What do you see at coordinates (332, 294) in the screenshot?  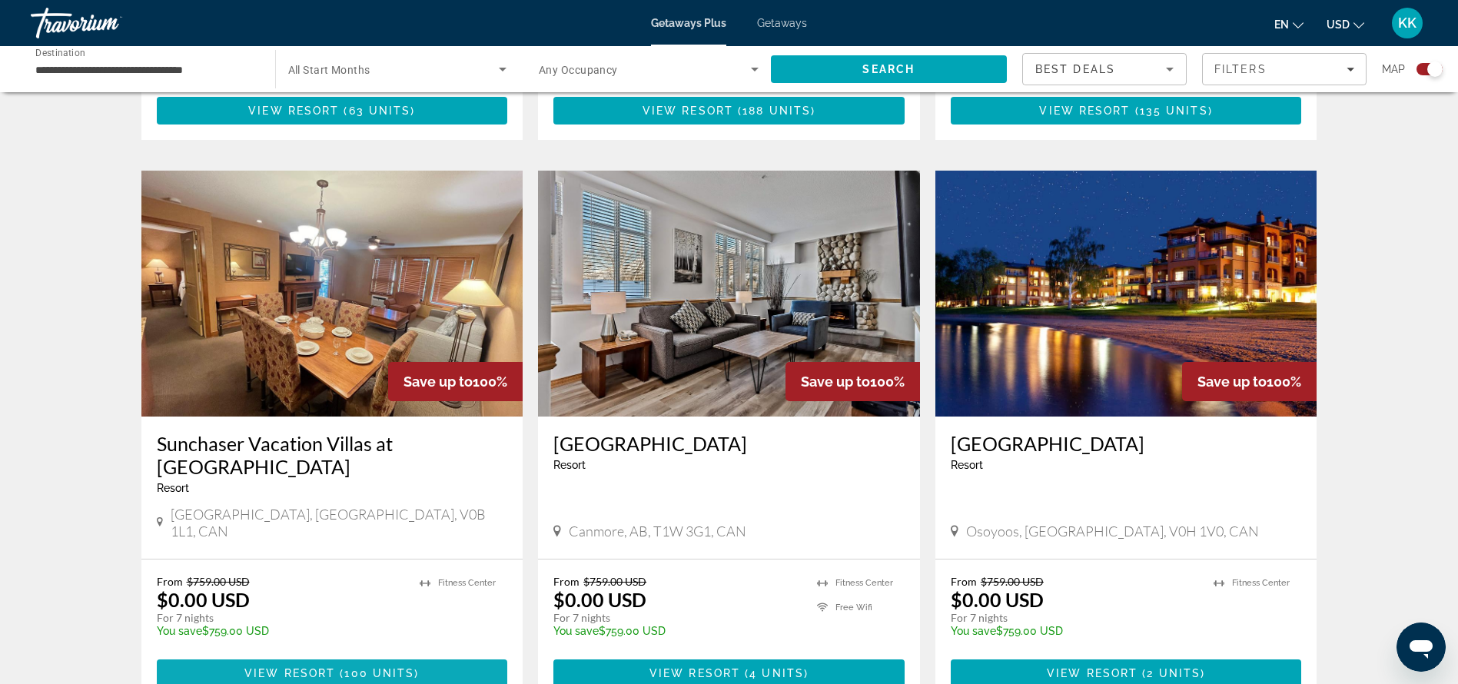 I see `a: Sunchaser Vacation Villas at Riverview` at bounding box center [332, 294].